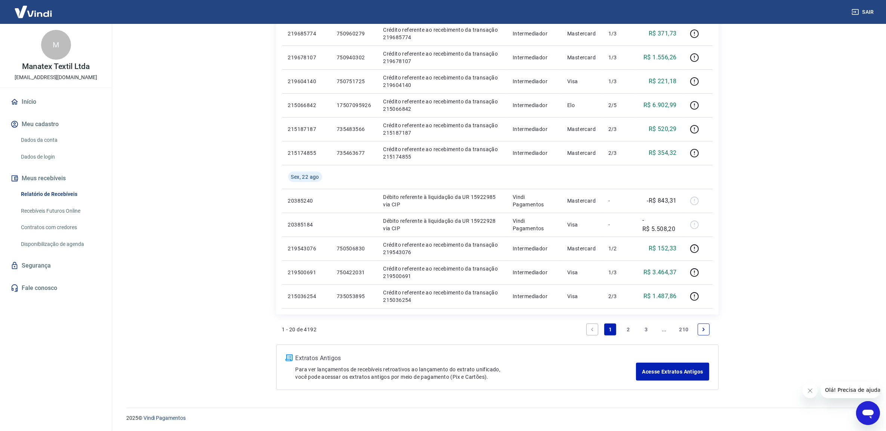 The image size is (886, 431). Describe the element at coordinates (56, 66) in the screenshot. I see `p: Manatex Textil Ltda` at that location.